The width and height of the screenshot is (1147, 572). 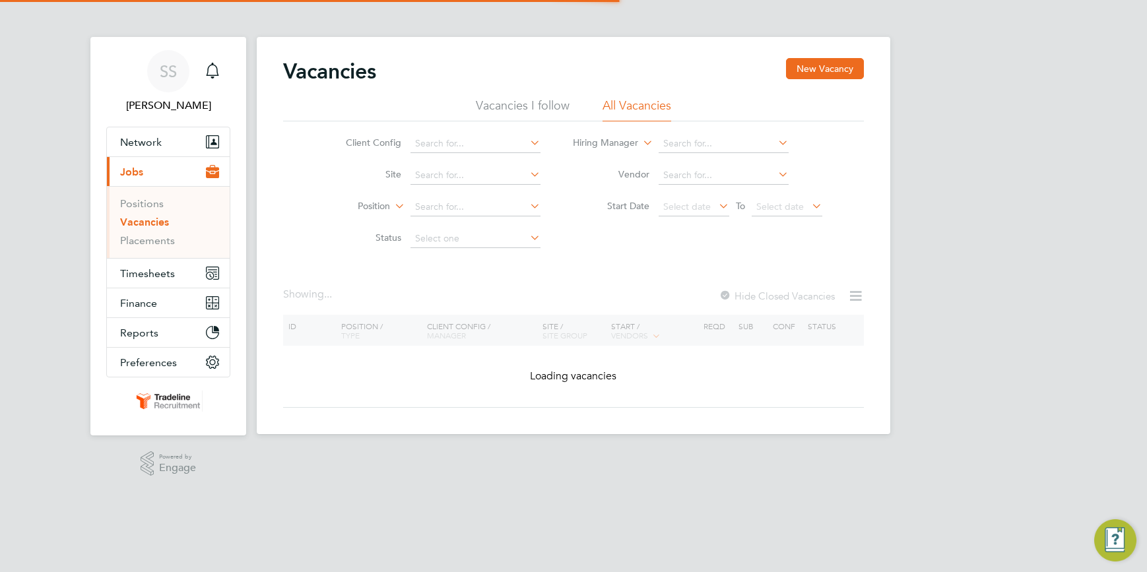 What do you see at coordinates (168, 222) in the screenshot?
I see `div: Jobs` at bounding box center [168, 222].